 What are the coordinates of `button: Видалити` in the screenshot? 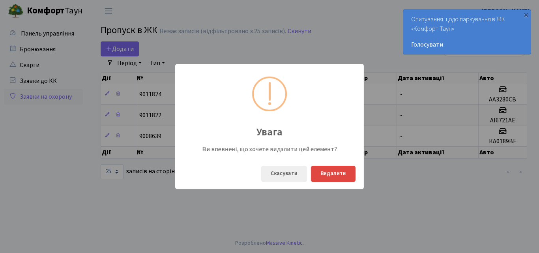 It's located at (333, 174).